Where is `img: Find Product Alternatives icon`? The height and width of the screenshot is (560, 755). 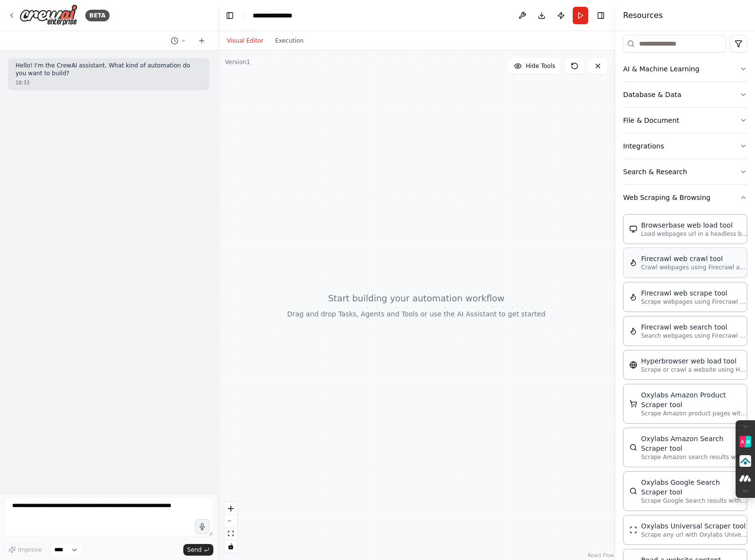 img: Find Product Alternatives icon is located at coordinates (745, 441).